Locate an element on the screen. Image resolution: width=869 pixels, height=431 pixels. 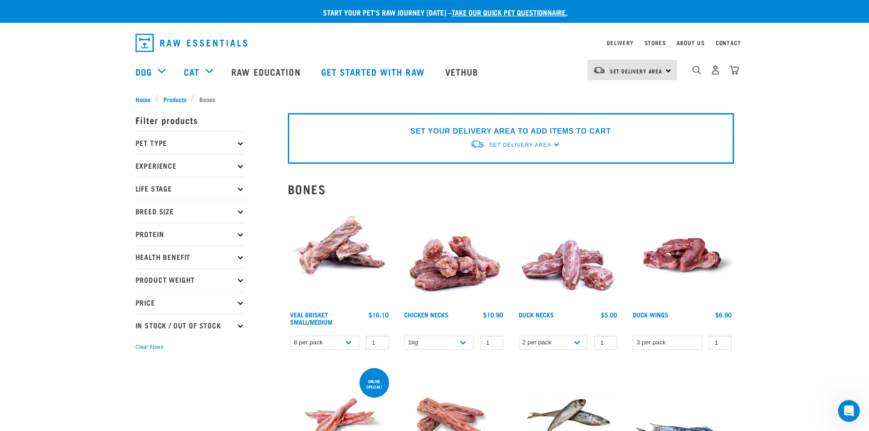
a: Get started with Raw is located at coordinates (374, 72).